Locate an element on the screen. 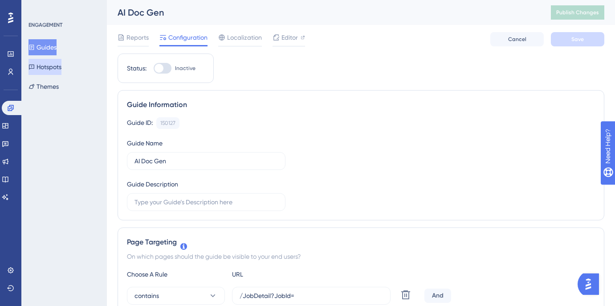 This screenshot has height=306, width=615. span: Need Help? is located at coordinates (38, 8).